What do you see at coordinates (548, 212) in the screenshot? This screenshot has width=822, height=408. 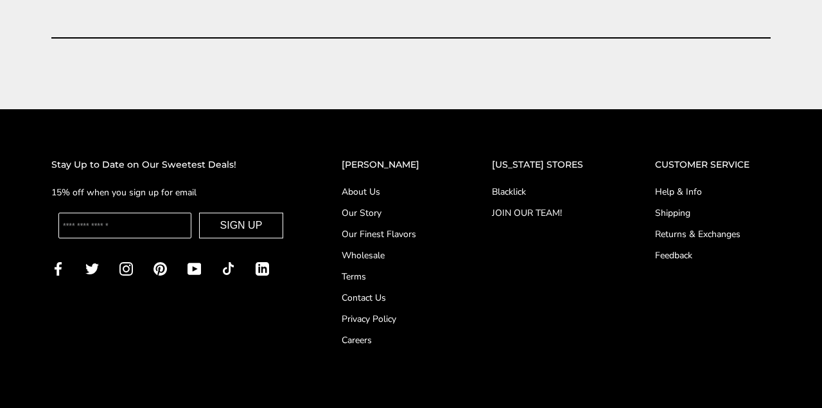 I see `a: JOIN OUR TEAM!` at bounding box center [548, 212].